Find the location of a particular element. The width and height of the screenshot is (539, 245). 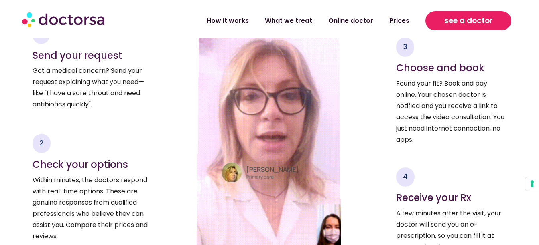

span: 1 is located at coordinates (41, 34).